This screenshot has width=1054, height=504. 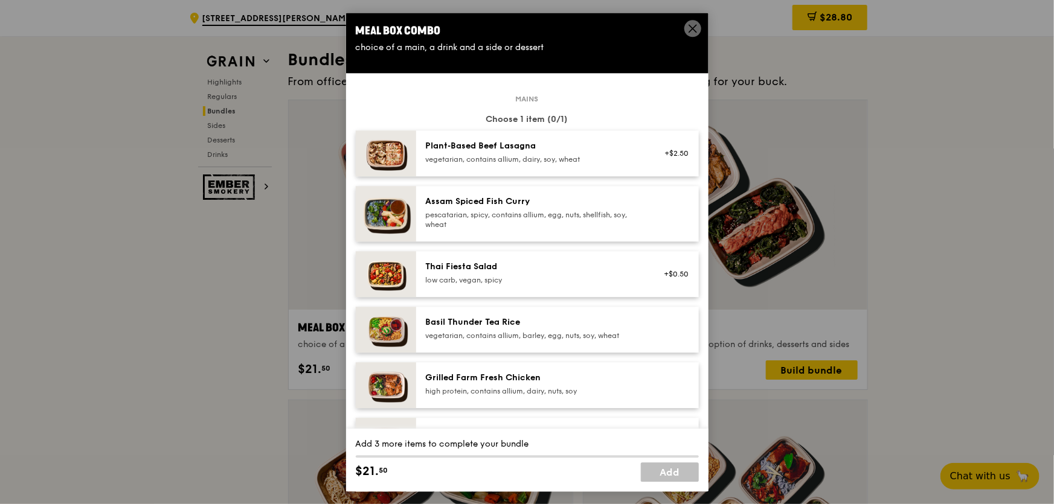 What do you see at coordinates (534, 336) in the screenshot?
I see `div: vegetarian, contains allium, barley, egg, nuts, soy, wheat` at bounding box center [534, 336].